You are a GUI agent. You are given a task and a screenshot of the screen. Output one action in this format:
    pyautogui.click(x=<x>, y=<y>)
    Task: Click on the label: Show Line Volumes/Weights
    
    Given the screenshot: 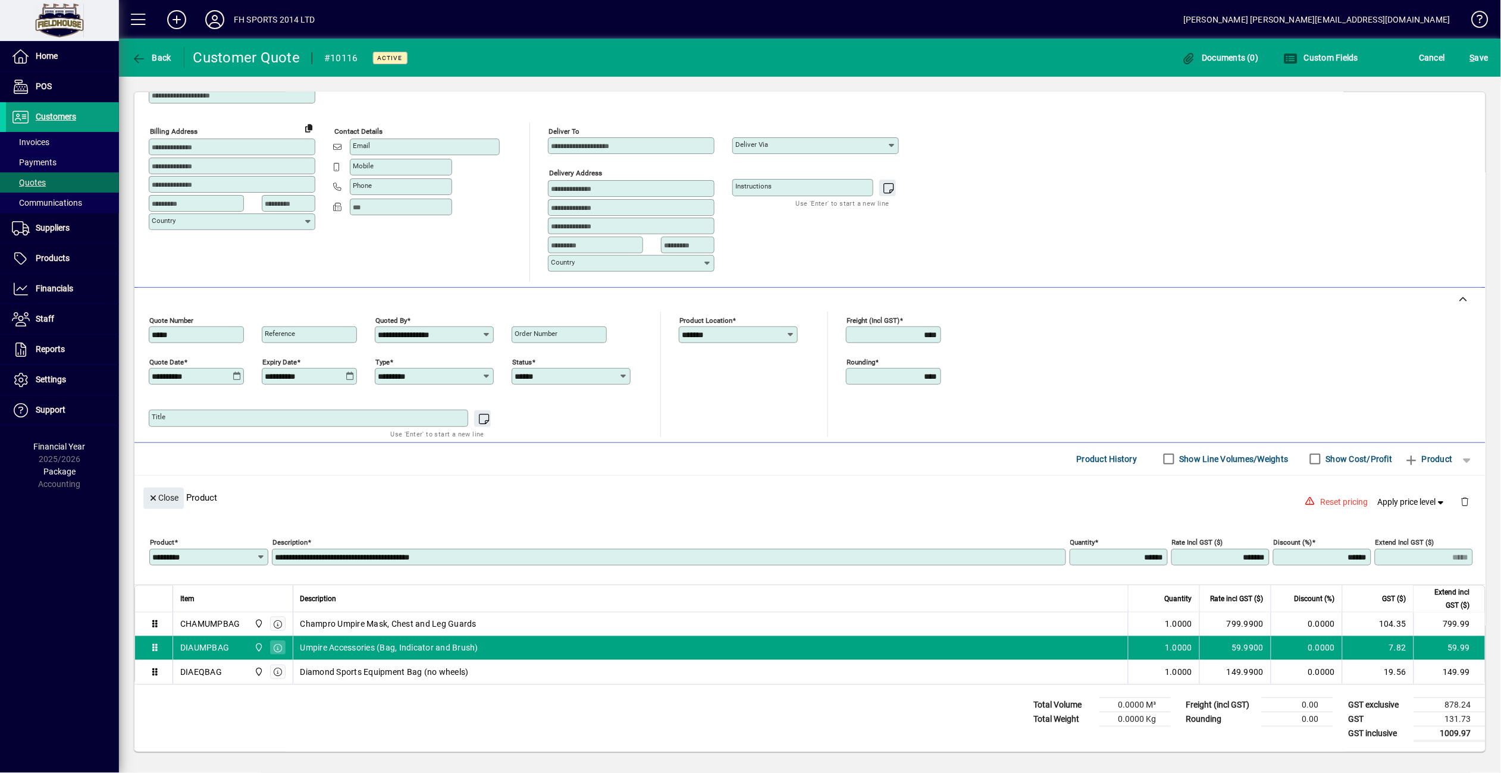 What is the action you would take?
    pyautogui.click(x=1233, y=459)
    